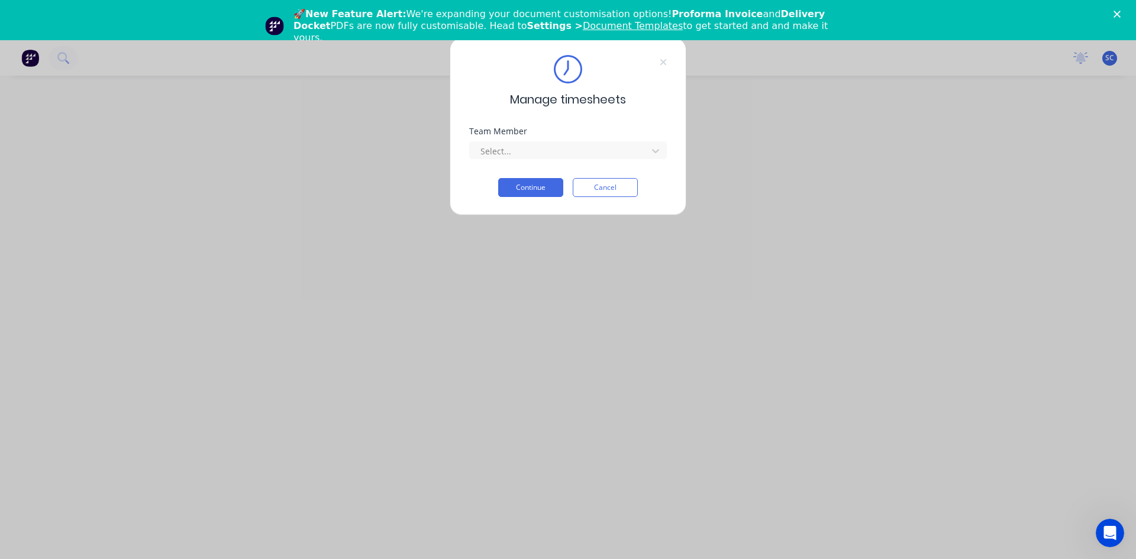 The width and height of the screenshot is (1136, 559). What do you see at coordinates (568, 131) in the screenshot?
I see `div: Team Member` at bounding box center [568, 131].